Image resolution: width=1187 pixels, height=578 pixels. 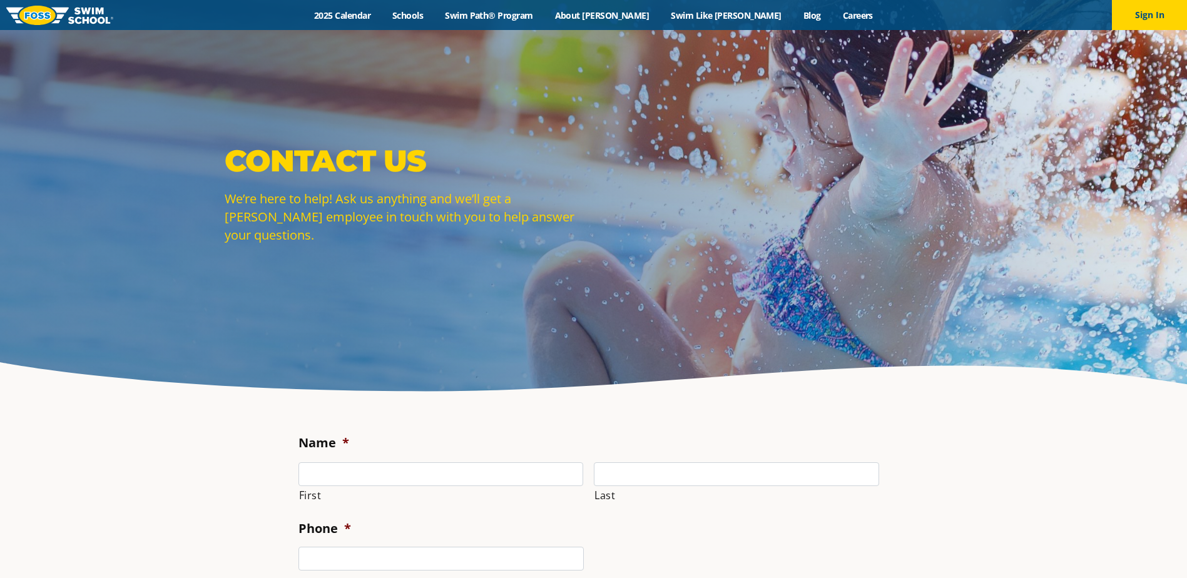 What do you see at coordinates (736, 474) in the screenshot?
I see `input: Last name` at bounding box center [736, 474].